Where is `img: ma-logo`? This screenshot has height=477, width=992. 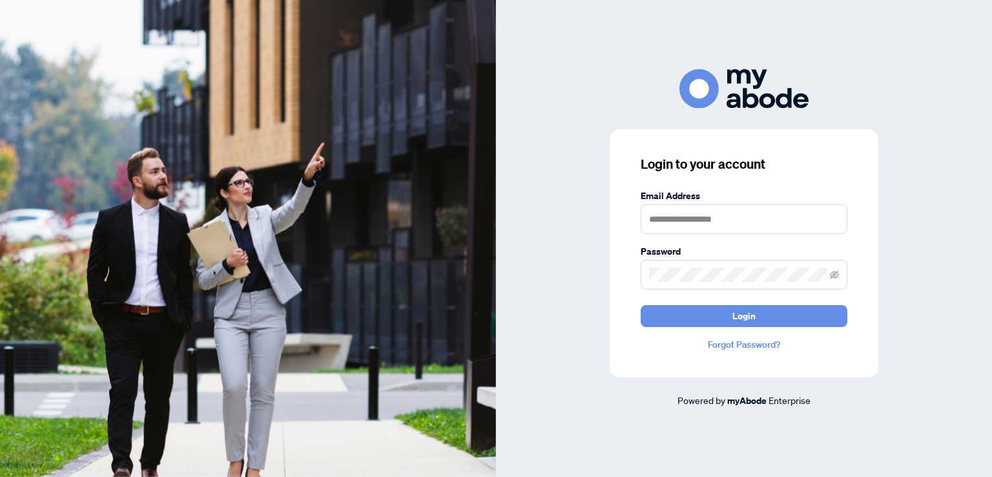
img: ma-logo is located at coordinates (744, 89).